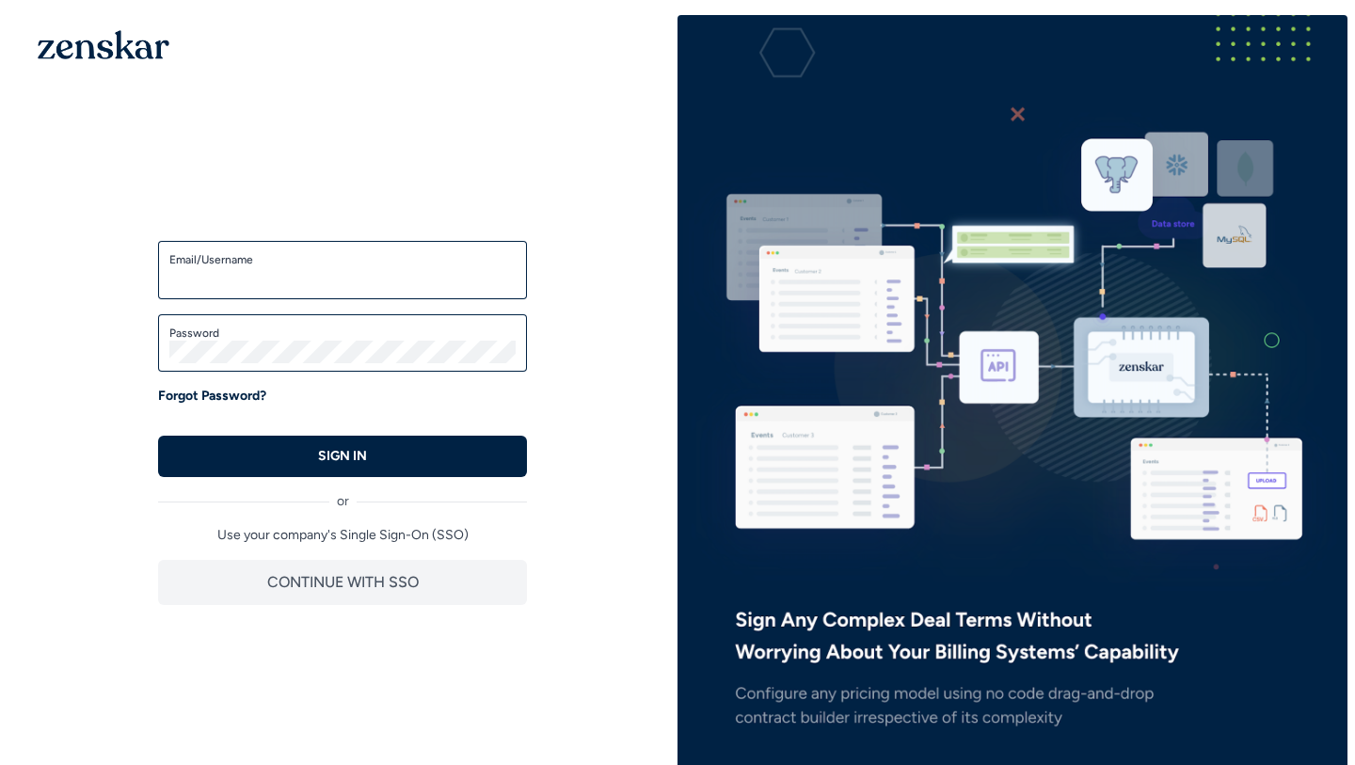 This screenshot has height=765, width=1355. Describe the element at coordinates (343, 494) in the screenshot. I see `div: or` at that location.